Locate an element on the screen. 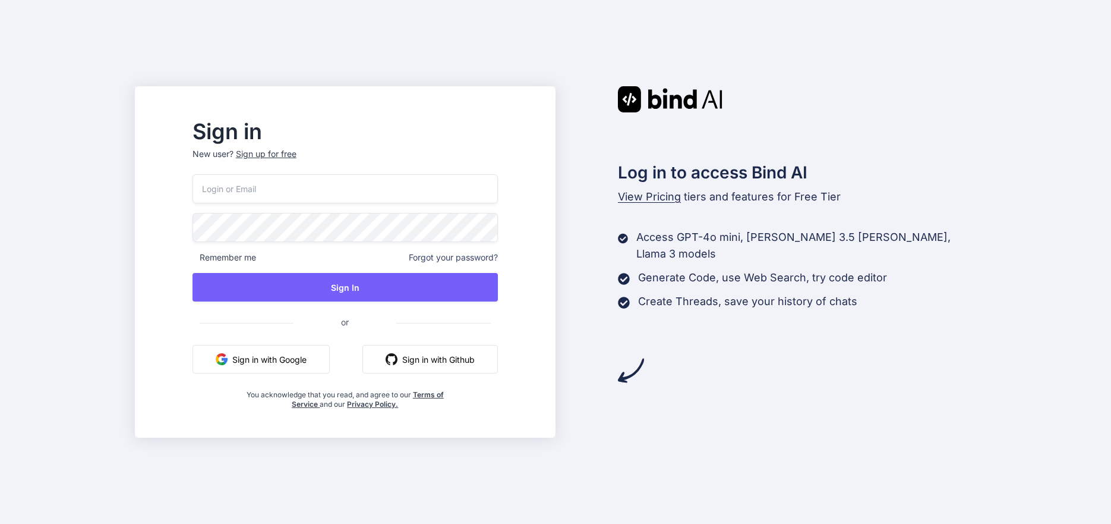  h2: Log in to access Bind AI is located at coordinates (798, 172).